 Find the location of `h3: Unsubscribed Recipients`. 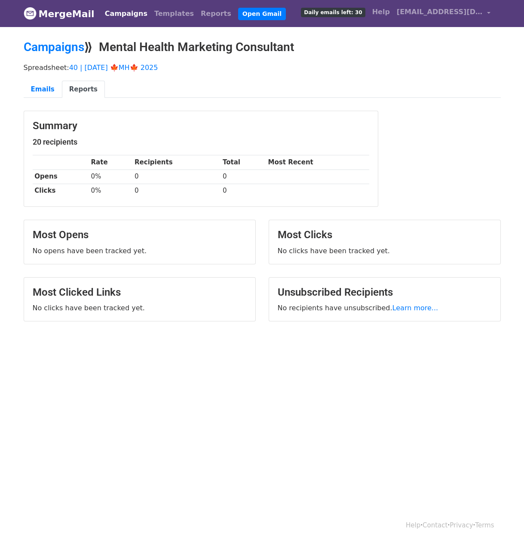

h3: Unsubscribed Recipients is located at coordinates (384, 293).